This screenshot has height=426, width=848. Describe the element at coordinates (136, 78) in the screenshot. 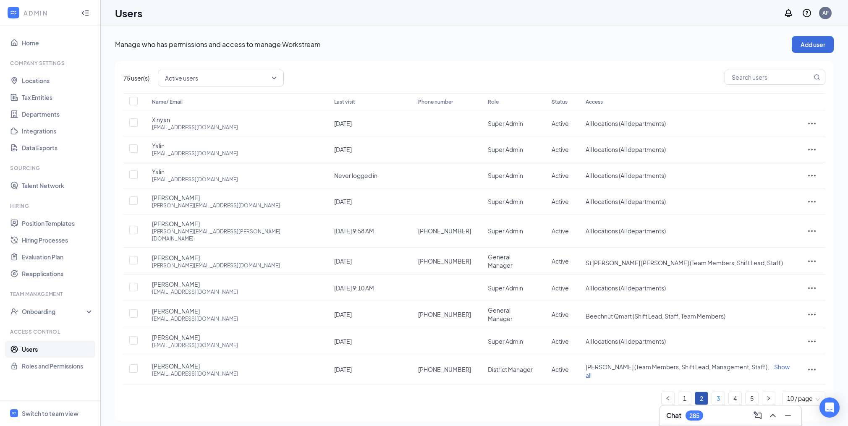

I see `span: 75 user(s)` at that location.